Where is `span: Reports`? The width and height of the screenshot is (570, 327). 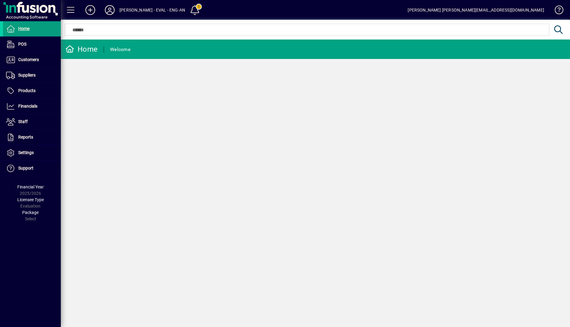
span: Reports is located at coordinates (26, 137).